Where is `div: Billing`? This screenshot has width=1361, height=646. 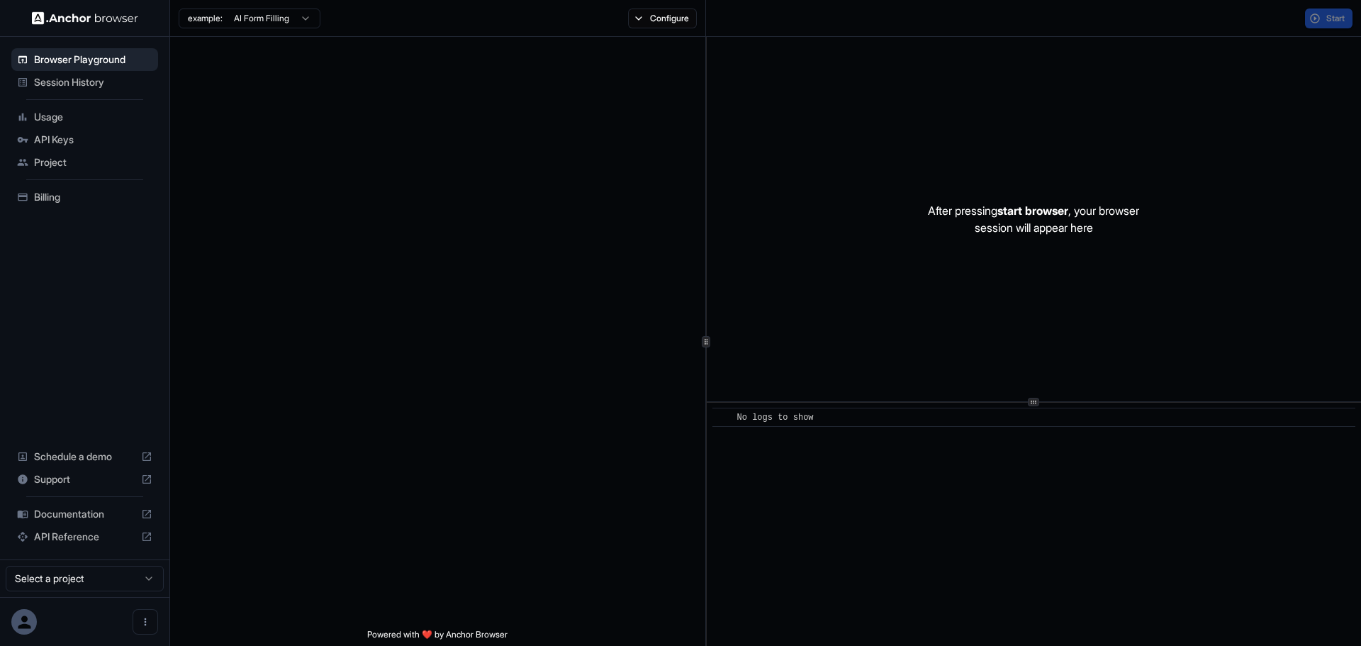
div: Billing is located at coordinates (84, 197).